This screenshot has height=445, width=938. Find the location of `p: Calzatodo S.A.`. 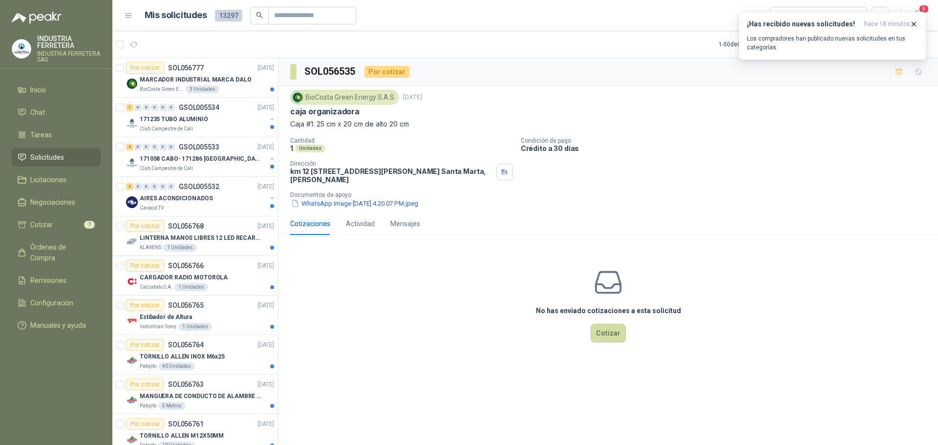

p: Calzatodo S.A. is located at coordinates (156, 287).